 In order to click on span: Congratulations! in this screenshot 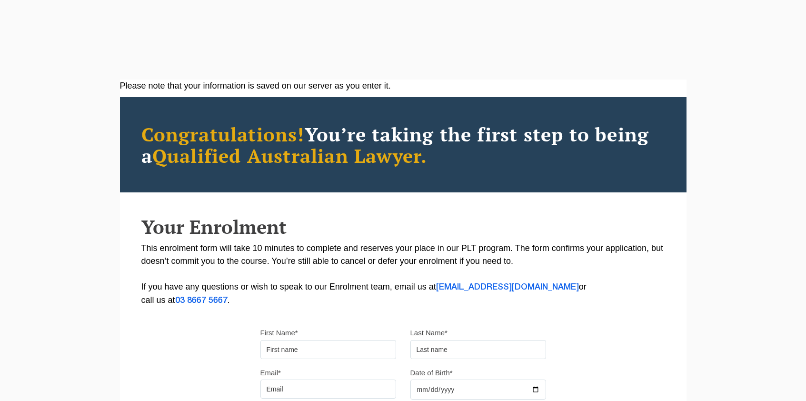, I will do `click(223, 134)`.